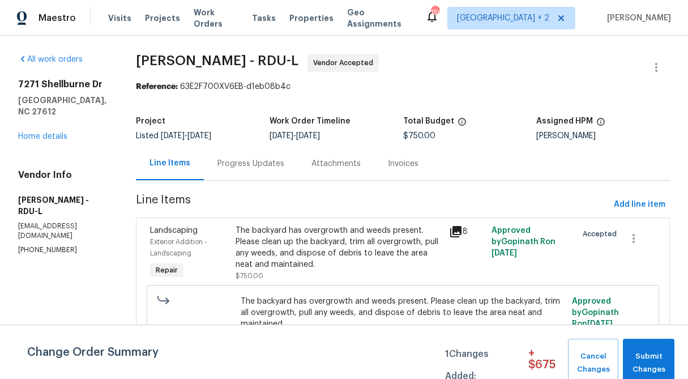 This screenshot has width=688, height=379. Describe the element at coordinates (173, 136) in the screenshot. I see `span: Listed` at that location.